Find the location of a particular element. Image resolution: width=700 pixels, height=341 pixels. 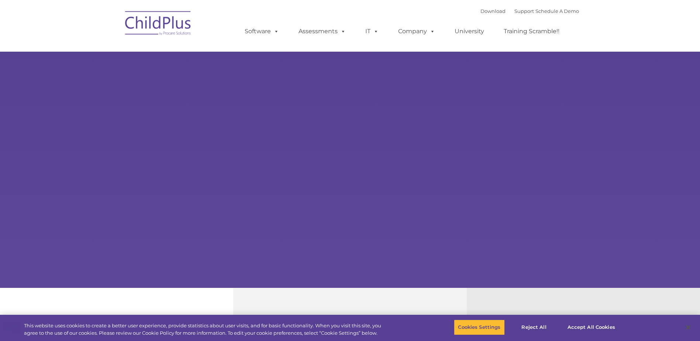

button: Close is located at coordinates (689, 327).